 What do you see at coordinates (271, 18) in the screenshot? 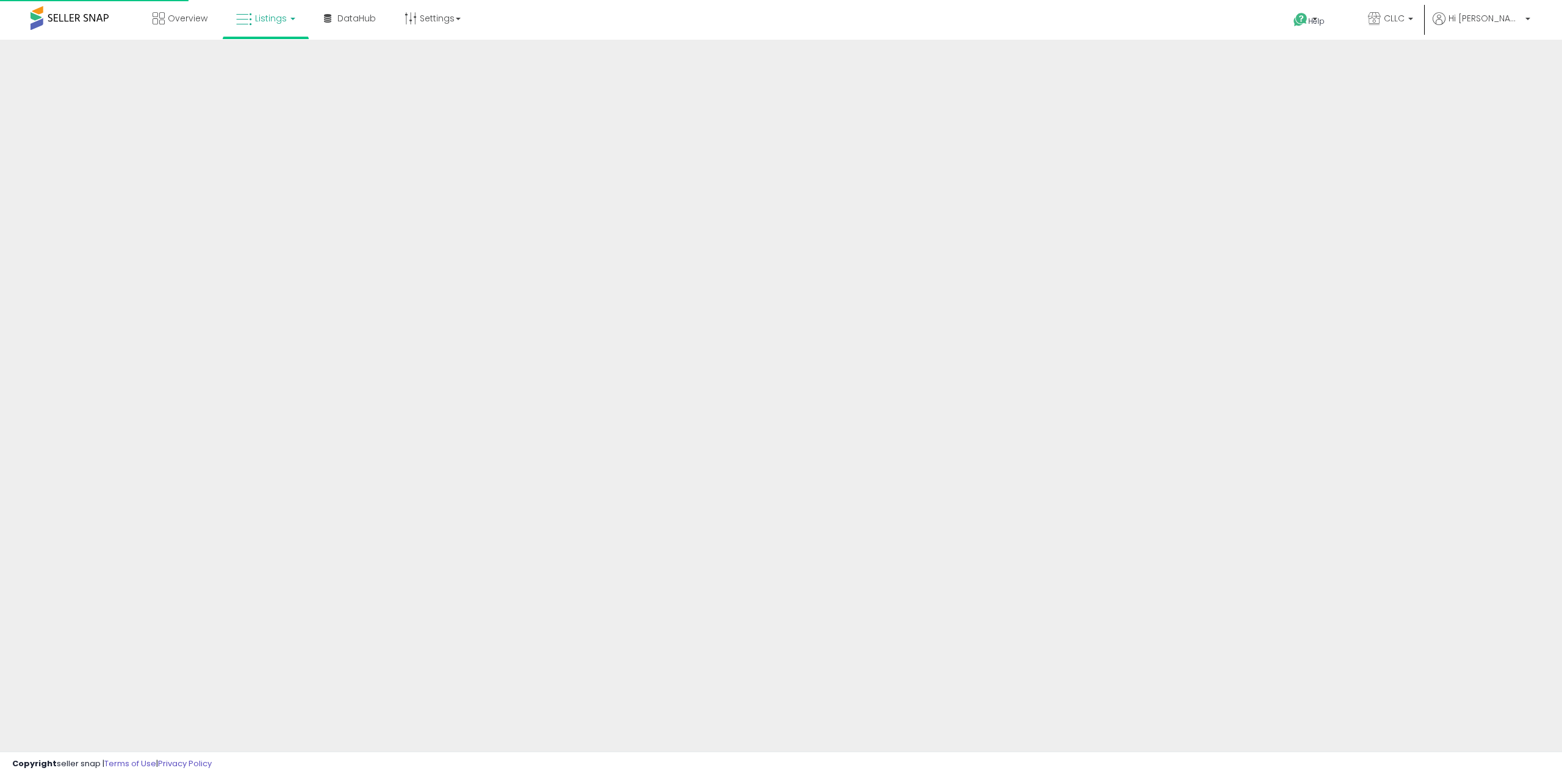
I see `span: Listings` at bounding box center [271, 18].